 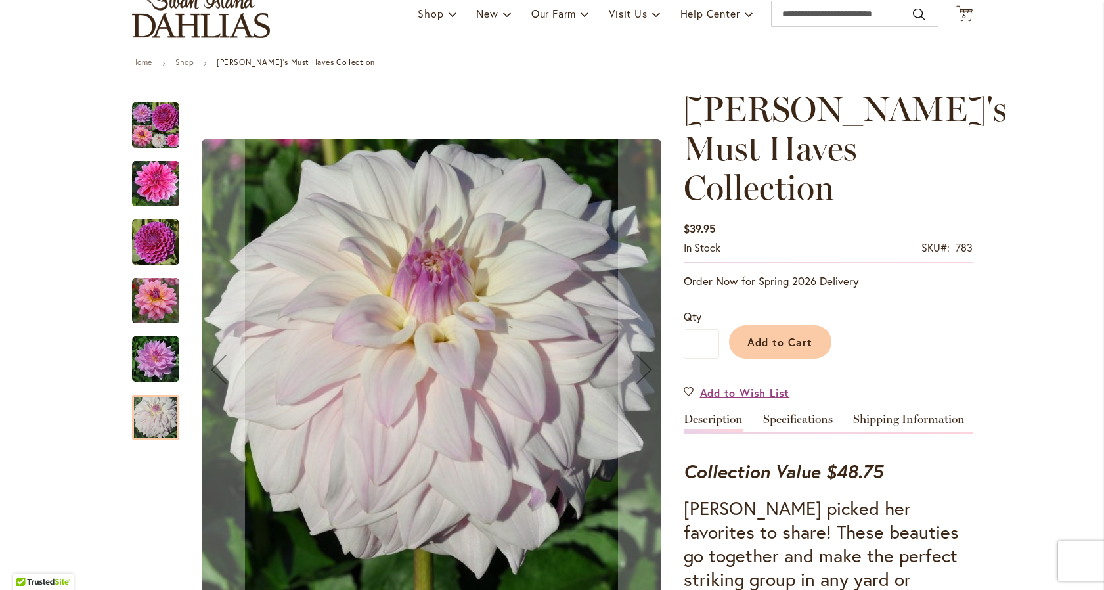 I want to click on p: Order Now for Spring 2026 Delivery, so click(x=828, y=281).